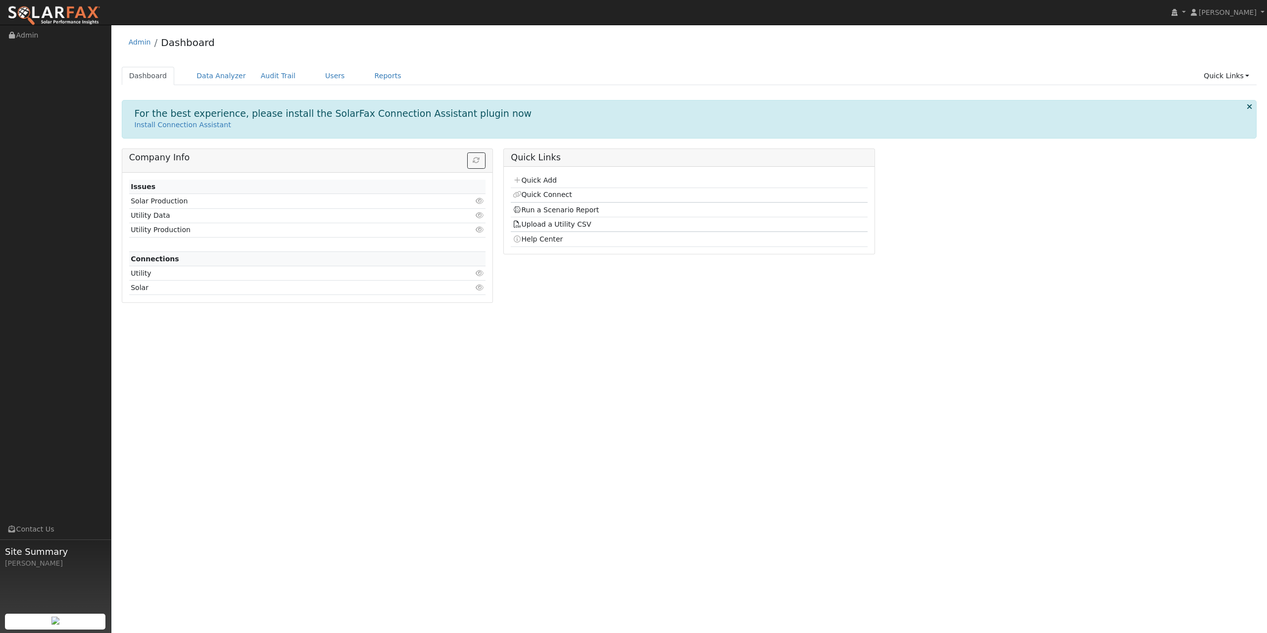 This screenshot has width=1267, height=633. Describe the element at coordinates (307, 157) in the screenshot. I see `h5: Company Info` at that location.